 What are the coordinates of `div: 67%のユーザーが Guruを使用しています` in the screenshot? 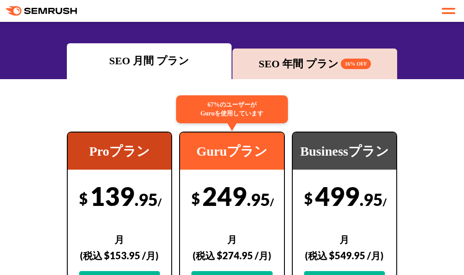 It's located at (232, 109).